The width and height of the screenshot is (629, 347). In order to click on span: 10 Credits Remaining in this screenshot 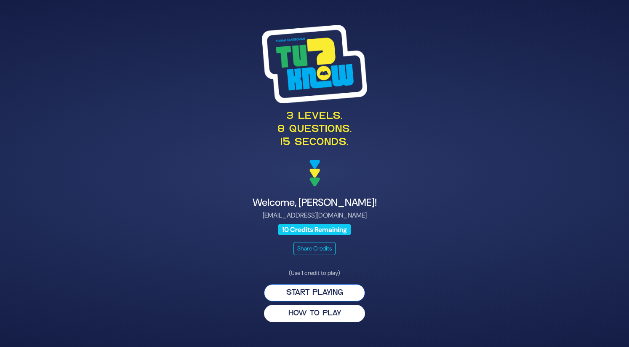, I will do `click(315, 229)`.